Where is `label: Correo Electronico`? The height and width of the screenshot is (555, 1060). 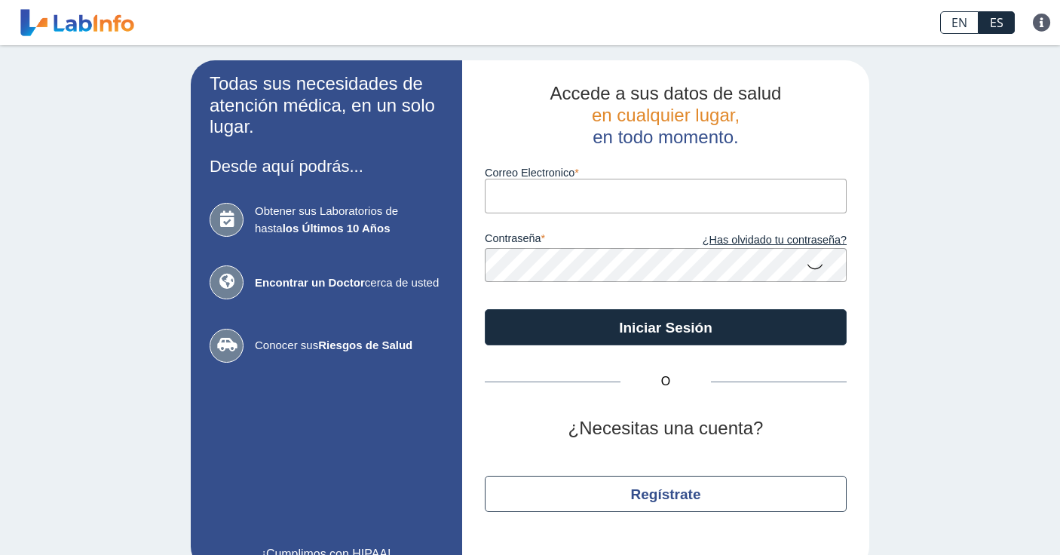
label: Correo Electronico is located at coordinates (666, 173).